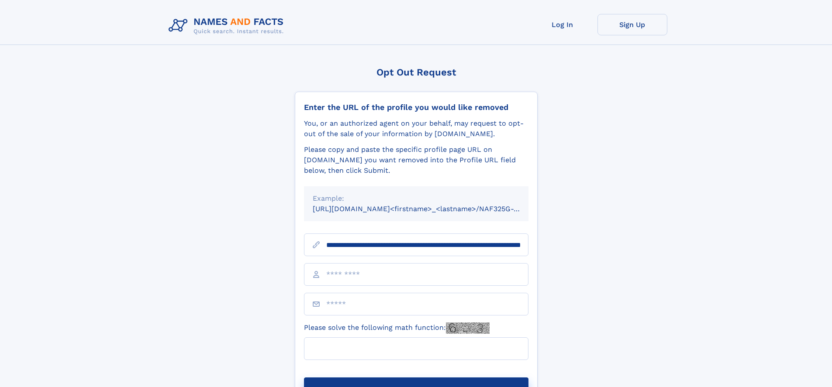 Image resolution: width=832 pixels, height=387 pixels. What do you see at coordinates (416, 72) in the screenshot?
I see `div: Opt Out Request` at bounding box center [416, 72].